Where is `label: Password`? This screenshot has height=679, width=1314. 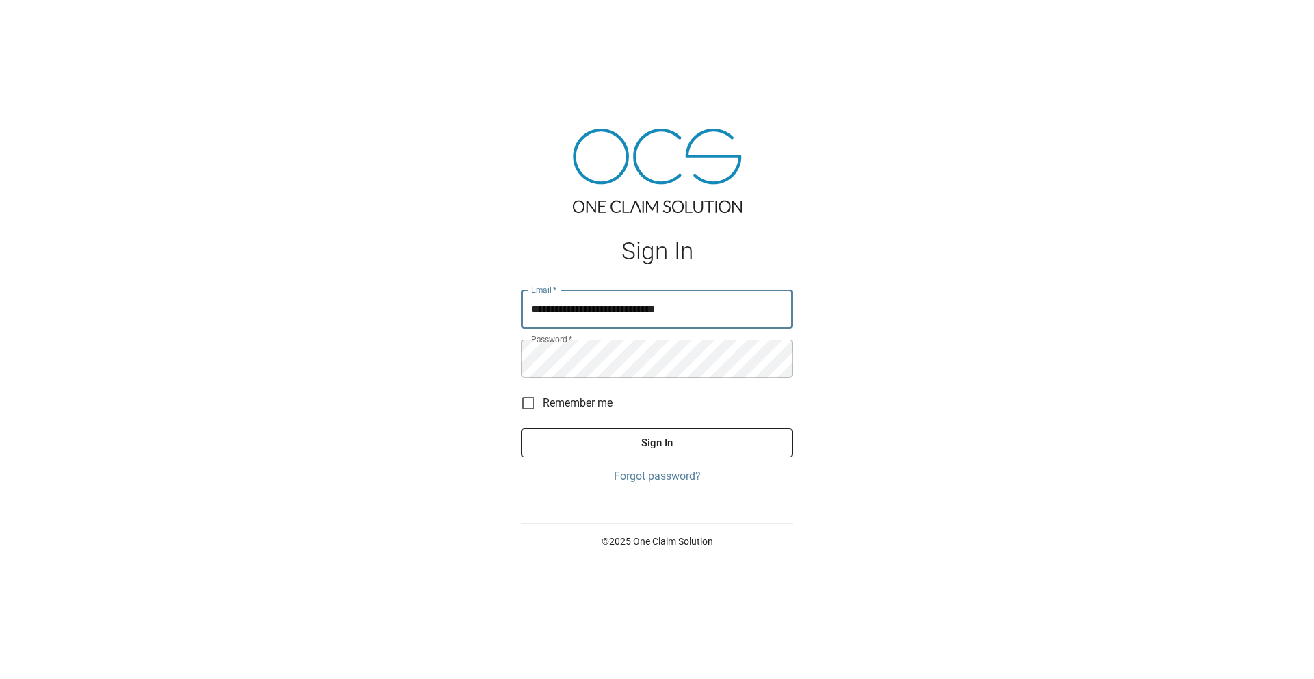 label: Password is located at coordinates (552, 339).